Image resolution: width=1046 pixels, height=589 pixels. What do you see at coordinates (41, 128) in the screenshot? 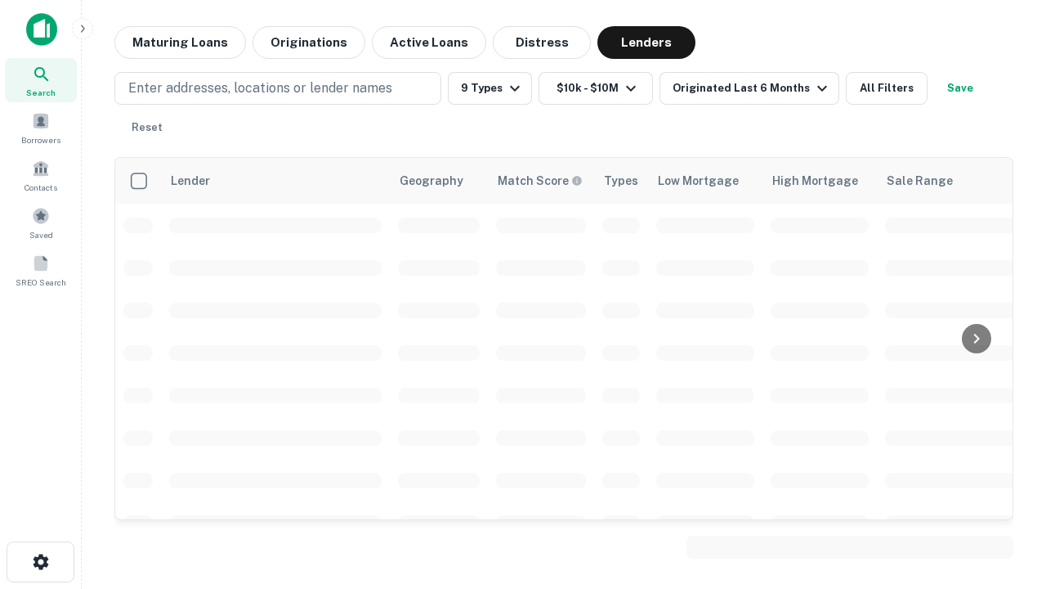
I see `div: Borrowers` at bounding box center [41, 128].